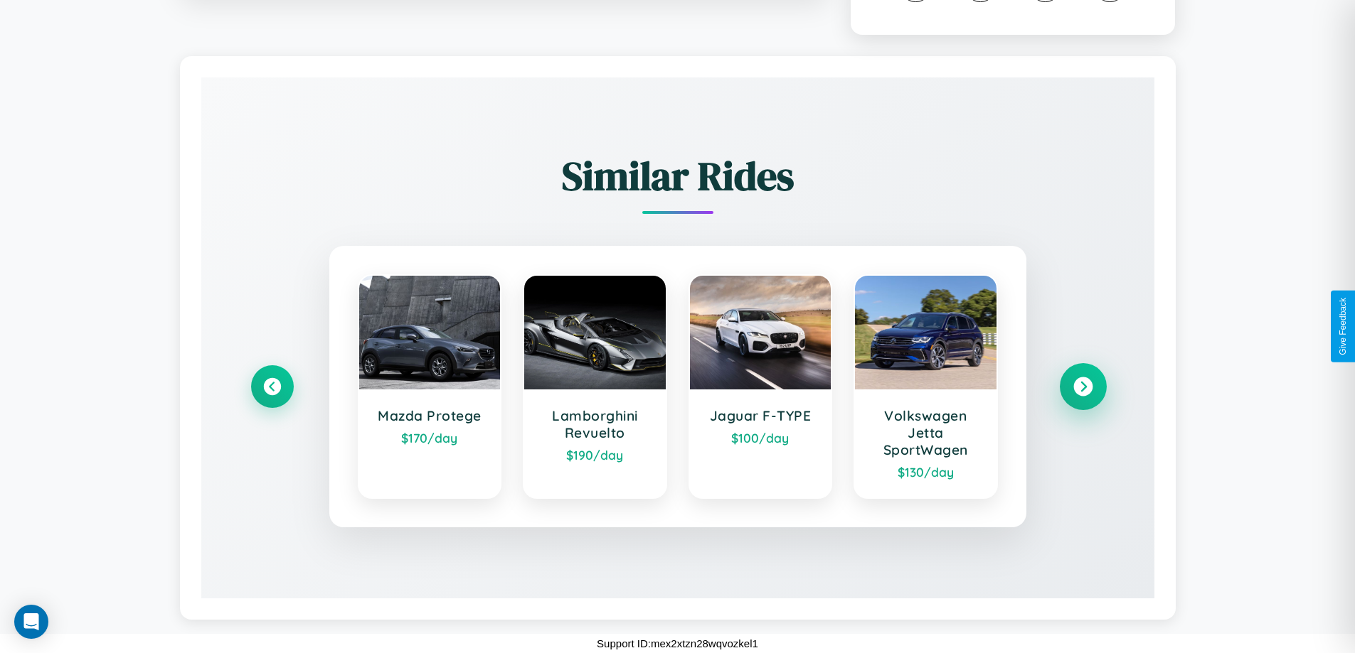 The height and width of the screenshot is (653, 1355). I want to click on div: $ 190 /day, so click(594, 455).